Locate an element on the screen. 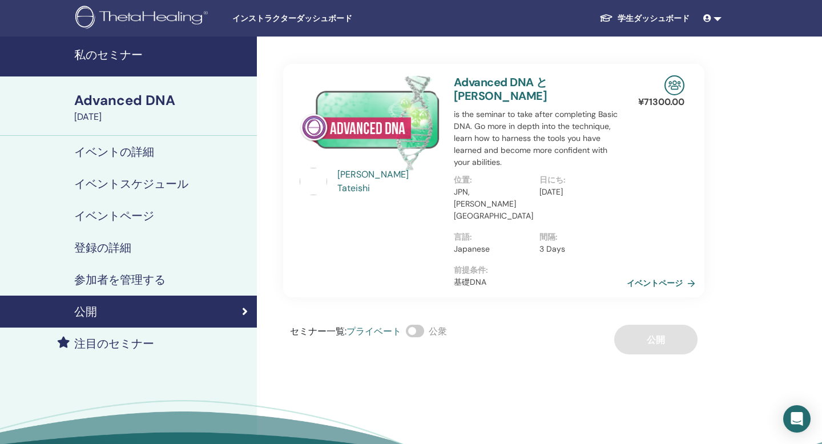 This screenshot has width=822, height=444. img: graduation-cap-white.svg is located at coordinates (606, 18).